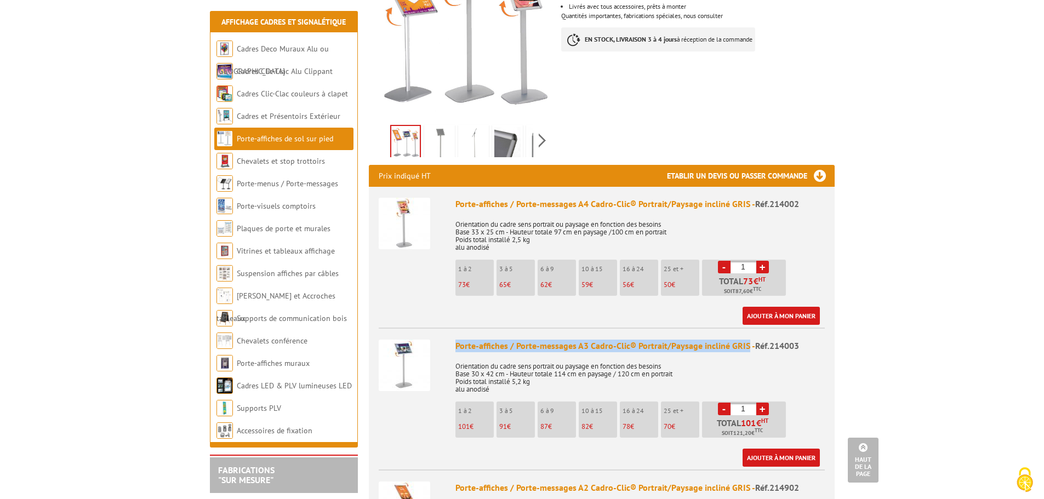 The image size is (1044, 499). What do you see at coordinates (667, 284) in the screenshot?
I see `span: 50` at bounding box center [667, 284].